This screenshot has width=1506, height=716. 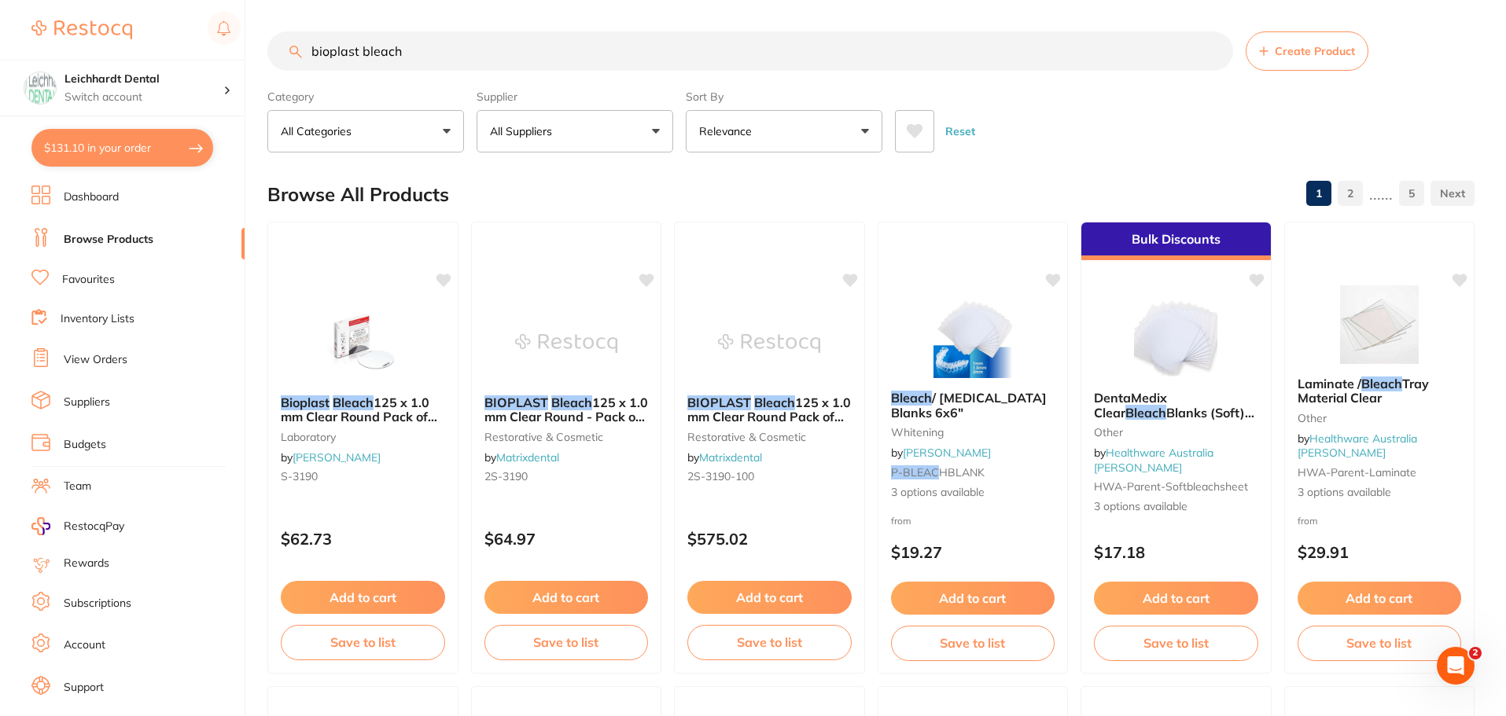 I want to click on span: Laminate /, so click(x=1329, y=384).